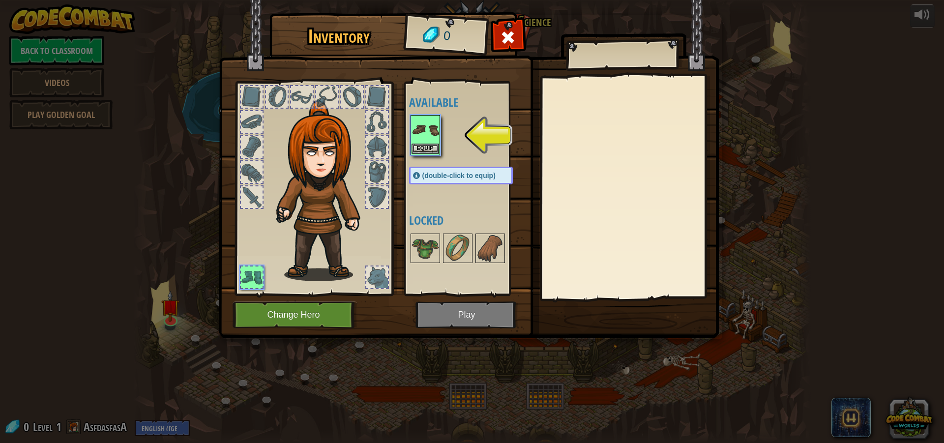 This screenshot has width=944, height=443. I want to click on span: (double-click to equip), so click(459, 176).